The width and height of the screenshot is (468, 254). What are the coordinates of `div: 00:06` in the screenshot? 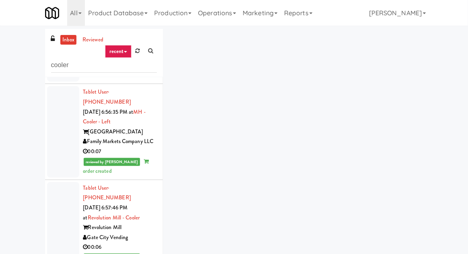 It's located at (120, 248).